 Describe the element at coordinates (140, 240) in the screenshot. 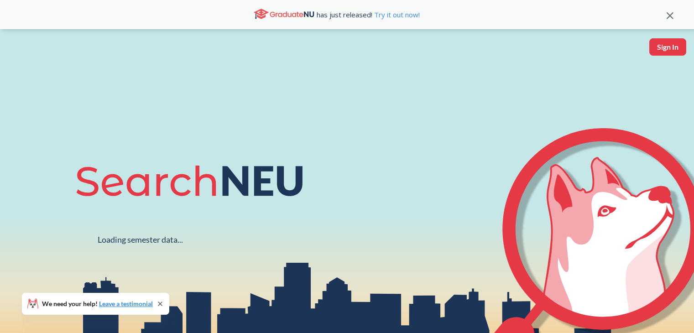

I see `div: Loading semester data...` at that location.